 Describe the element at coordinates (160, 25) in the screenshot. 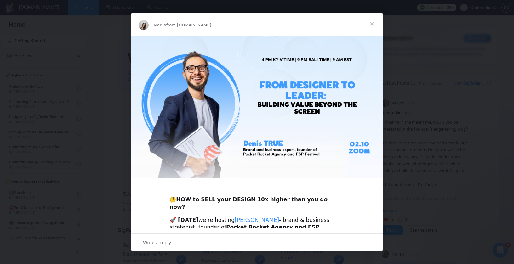

I see `span: Mariia` at that location.